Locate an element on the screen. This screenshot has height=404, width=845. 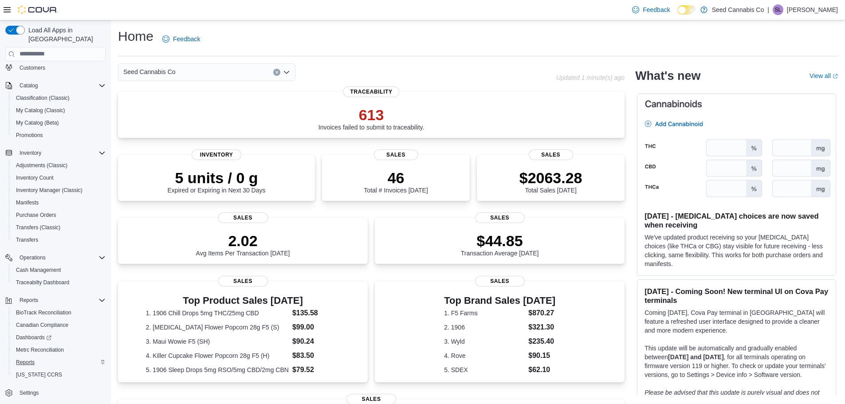
p: 2.02 is located at coordinates (243, 241).